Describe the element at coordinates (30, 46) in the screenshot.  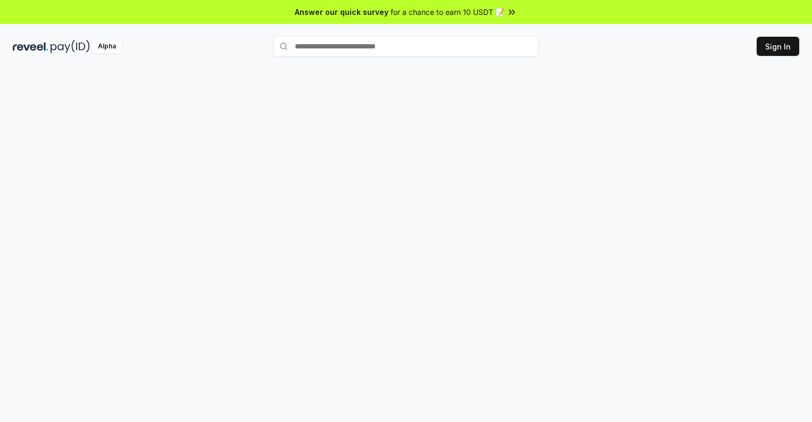
I see `img: reveel_dark` at that location.